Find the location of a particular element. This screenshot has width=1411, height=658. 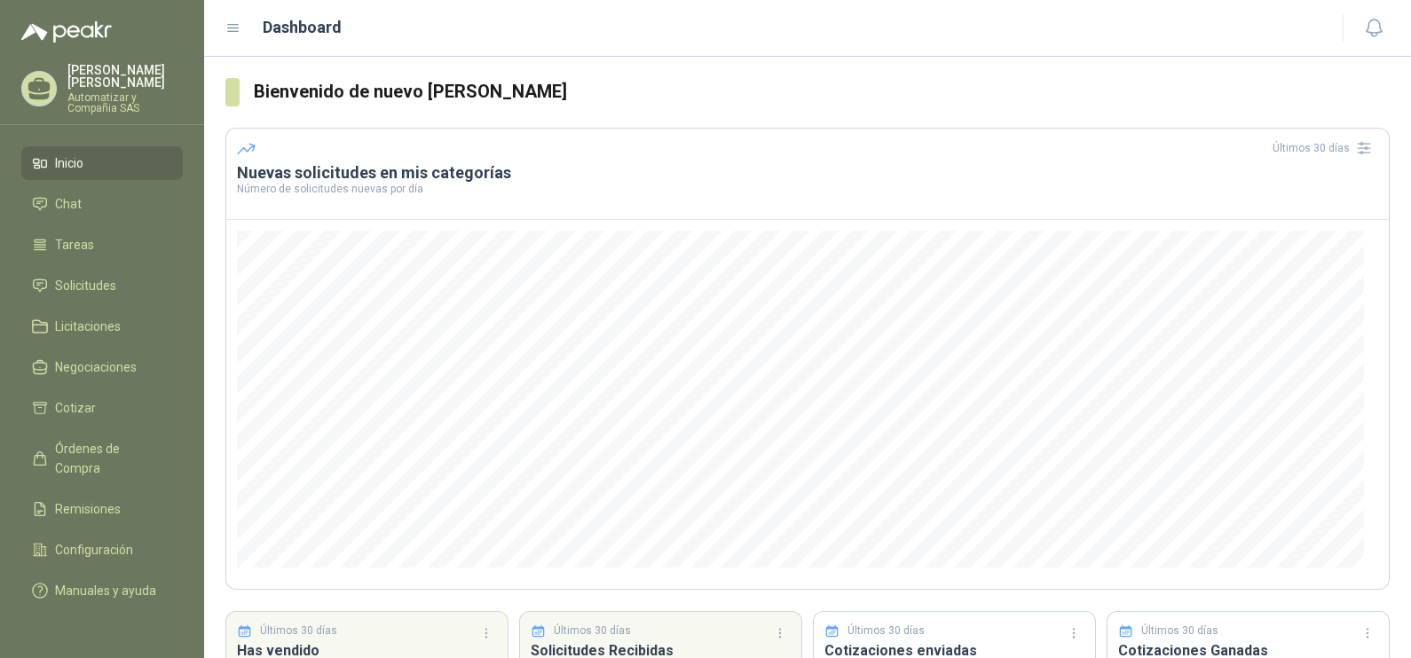

span: Negociaciones is located at coordinates (96, 367).